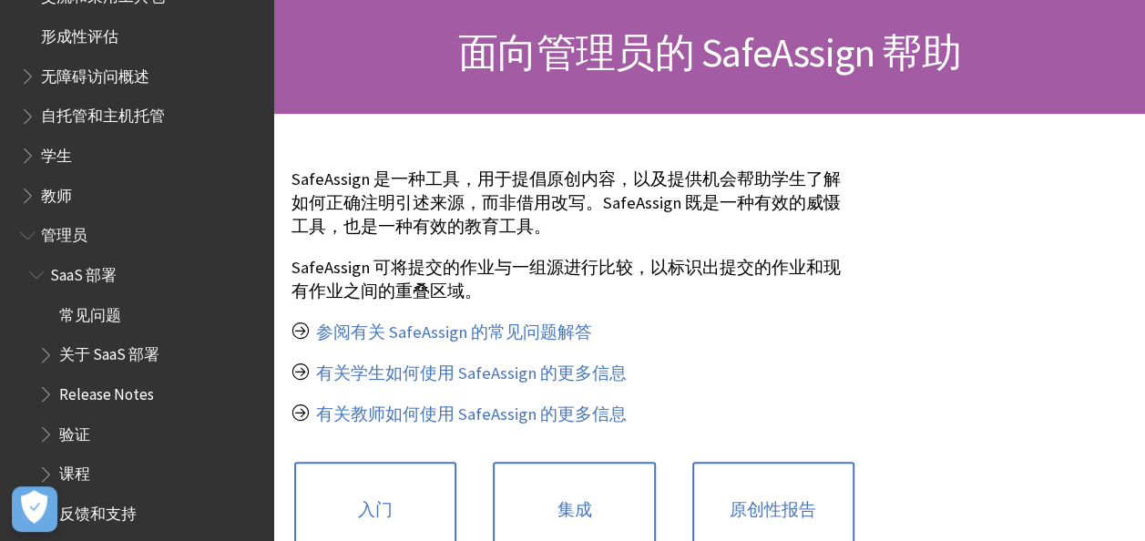  Describe the element at coordinates (79, 33) in the screenshot. I see `span: 形成性评估` at that location.